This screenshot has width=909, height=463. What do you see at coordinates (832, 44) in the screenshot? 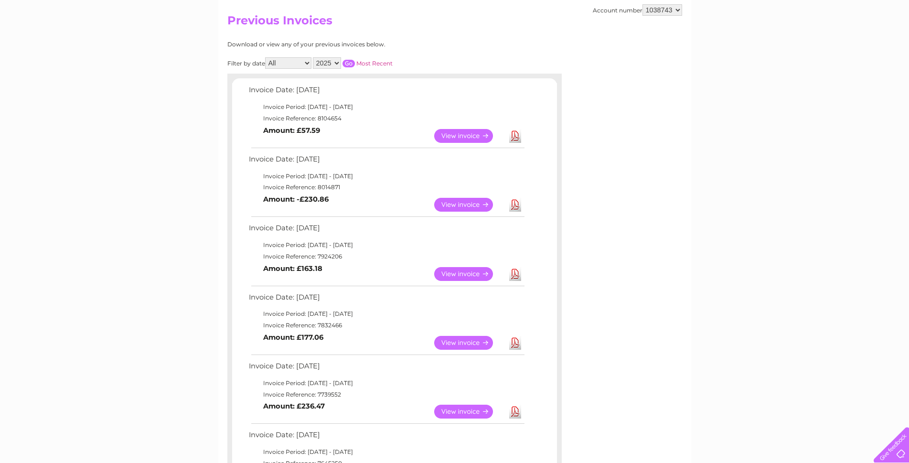
I see `a: Blog` at bounding box center [832, 44].